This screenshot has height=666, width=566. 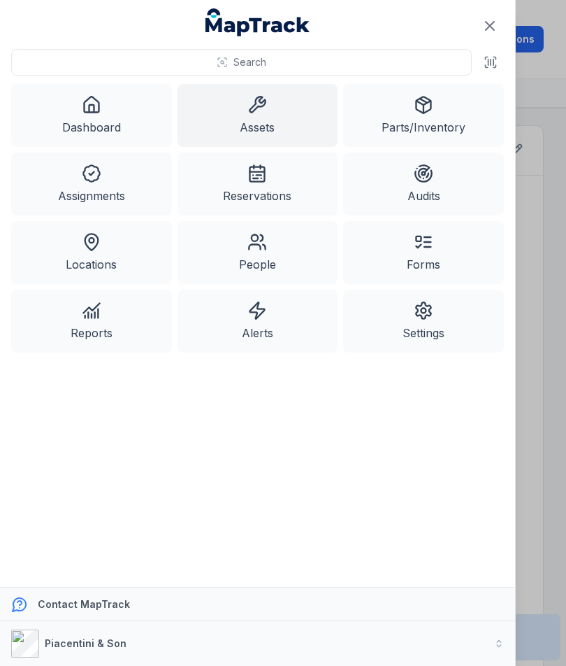 What do you see at coordinates (258, 115) in the screenshot?
I see `a: Assets` at bounding box center [258, 115].